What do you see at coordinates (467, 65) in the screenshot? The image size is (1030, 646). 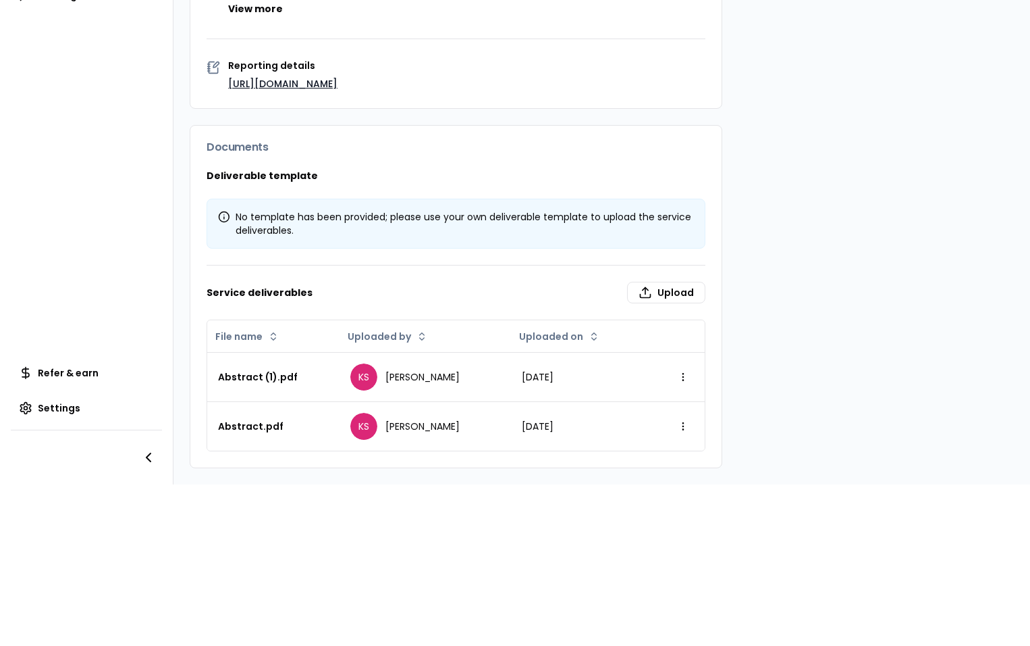 I see `p: Reporting details` at bounding box center [467, 65].